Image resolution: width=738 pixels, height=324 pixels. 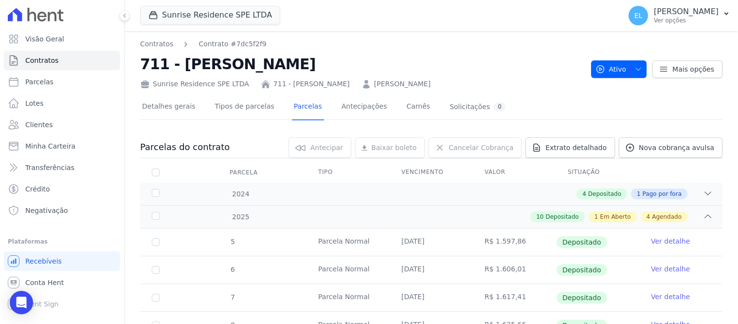 What do you see at coordinates (515, 270) in the screenshot?
I see `td: R$ 1.606,01` at bounding box center [515, 270].